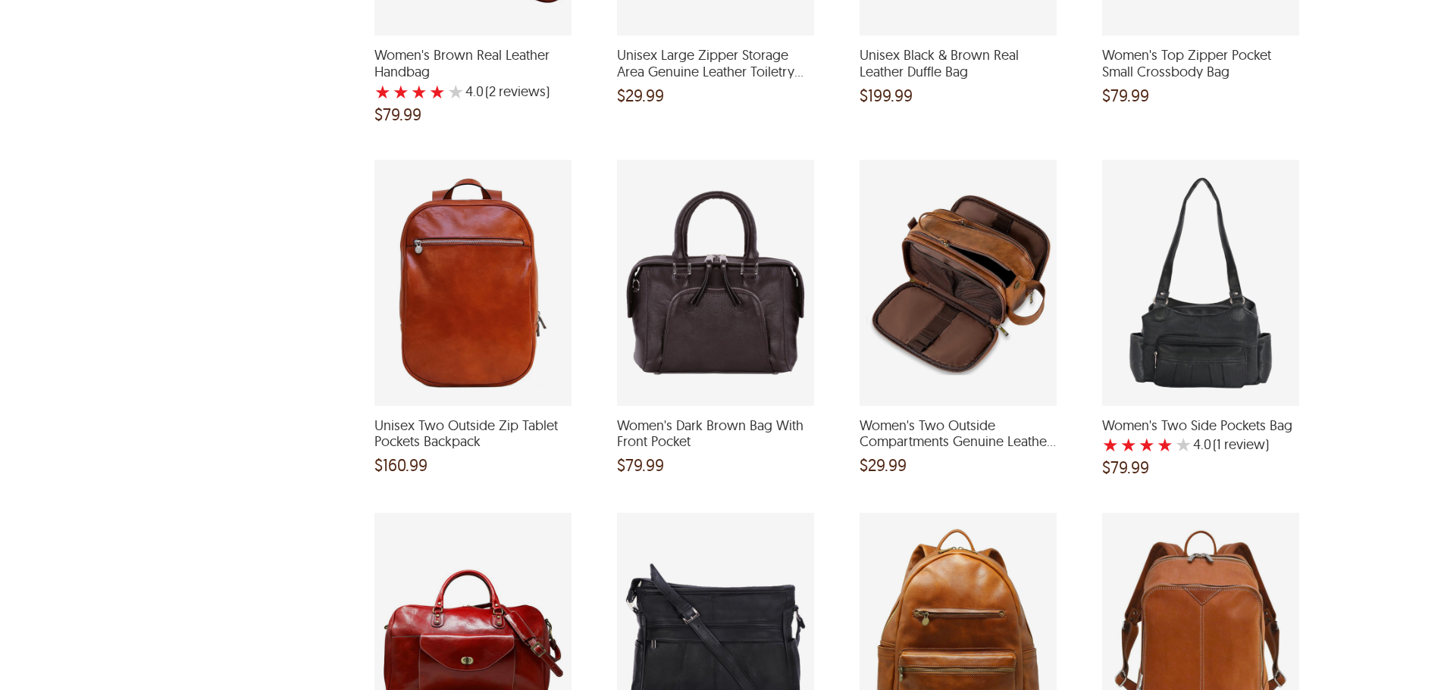 This screenshot has width=1444, height=690. I want to click on a: Unisex Two Outside Zip Tablet Pockets Backpack and a price of $160.99, so click(473, 438).